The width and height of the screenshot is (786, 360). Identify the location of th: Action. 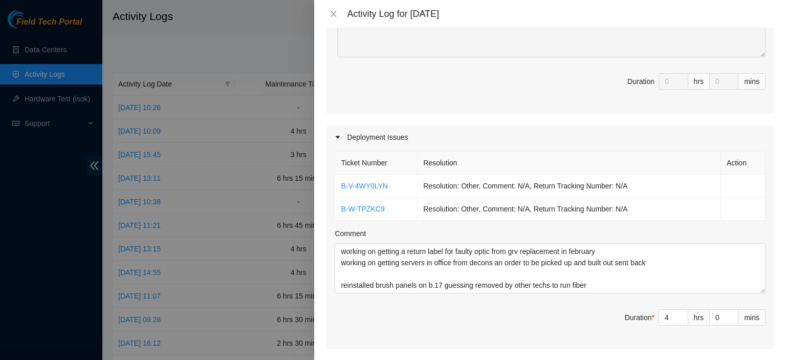
(743, 163).